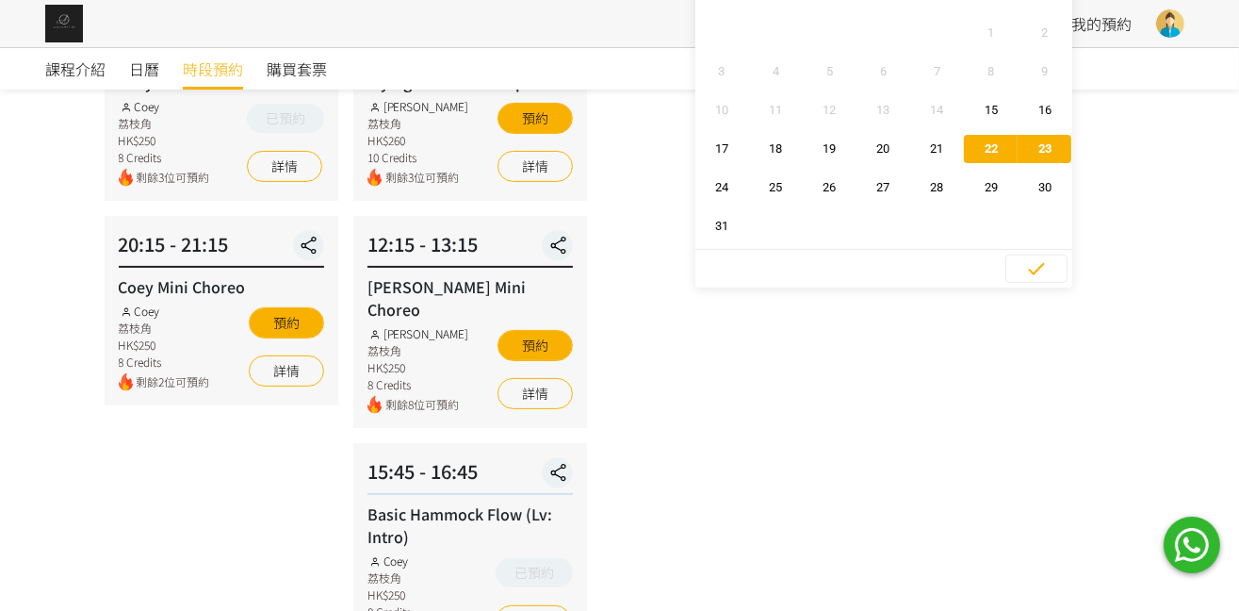 This screenshot has height=611, width=1239. Describe the element at coordinates (1044, 33) in the screenshot. I see `span: 2` at that location.